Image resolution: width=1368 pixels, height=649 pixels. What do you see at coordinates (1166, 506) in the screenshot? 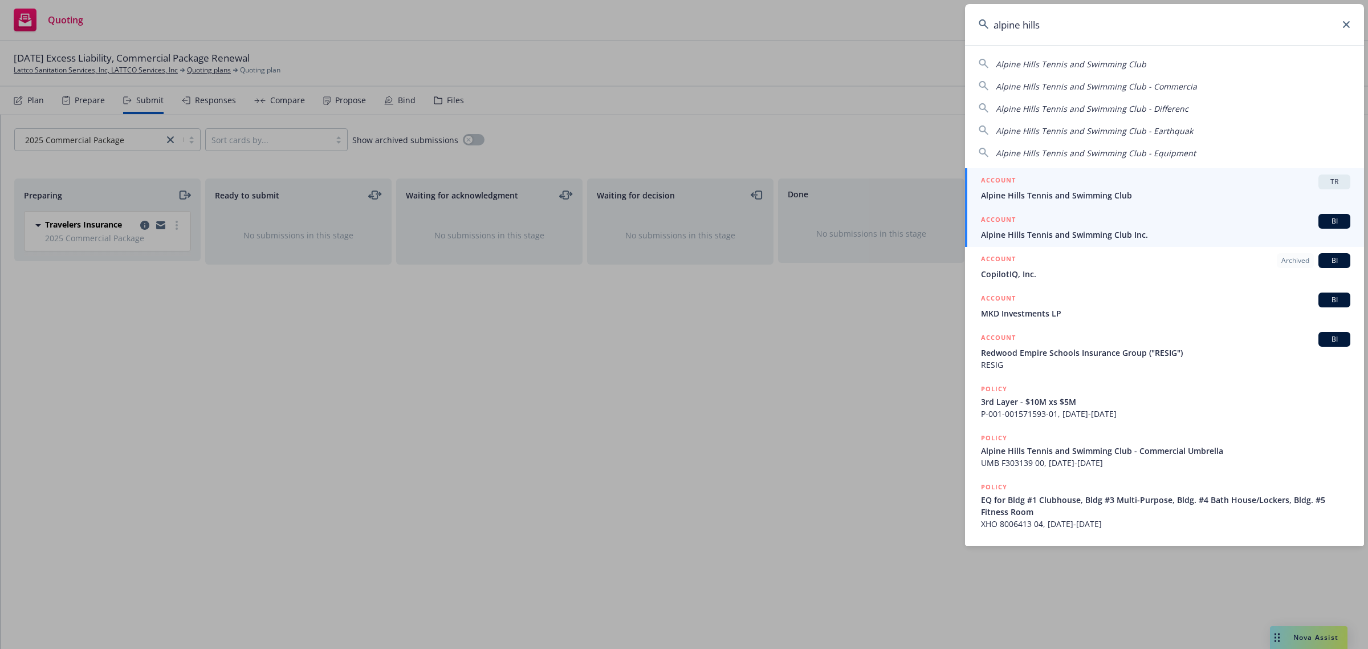
I see `span: EQ for Bldg #1 Clubhouse, Bldg #3 Multi-Purpose, Bldg. #4 Bath House/Lockers, Bldg. #5 Fitness Room` at bounding box center [1166, 506].